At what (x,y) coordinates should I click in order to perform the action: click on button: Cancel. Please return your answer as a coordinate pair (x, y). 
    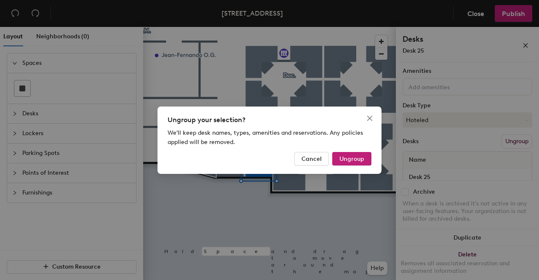
    Looking at the image, I should click on (311, 159).